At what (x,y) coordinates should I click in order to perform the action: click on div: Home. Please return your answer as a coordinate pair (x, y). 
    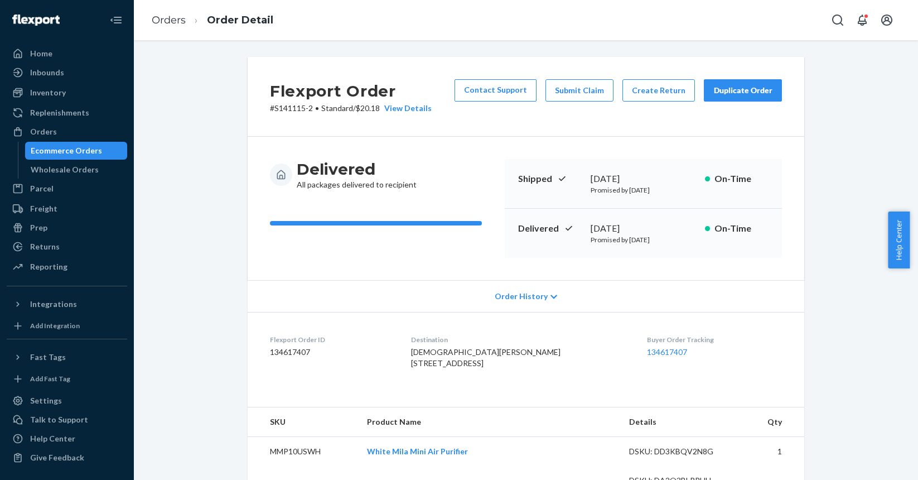
    Looking at the image, I should click on (41, 54).